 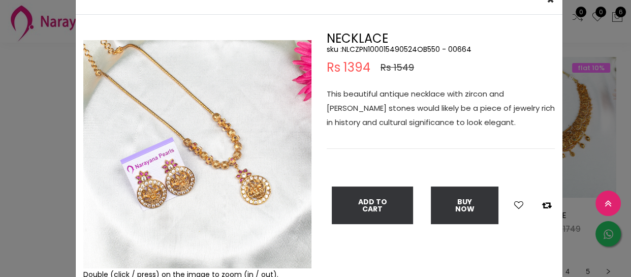 I want to click on h2: NECKLACE, so click(x=440, y=39).